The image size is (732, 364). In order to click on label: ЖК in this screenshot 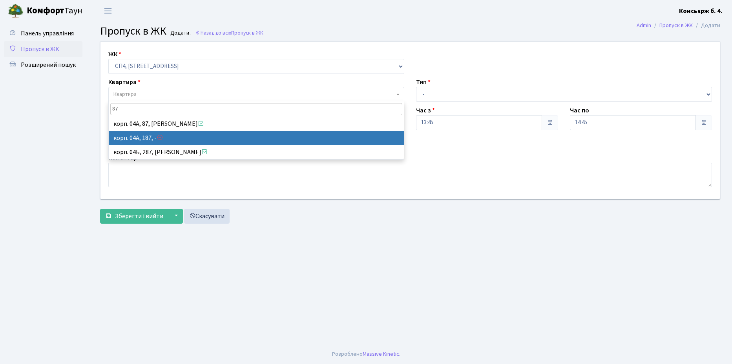, I will do `click(115, 54)`.